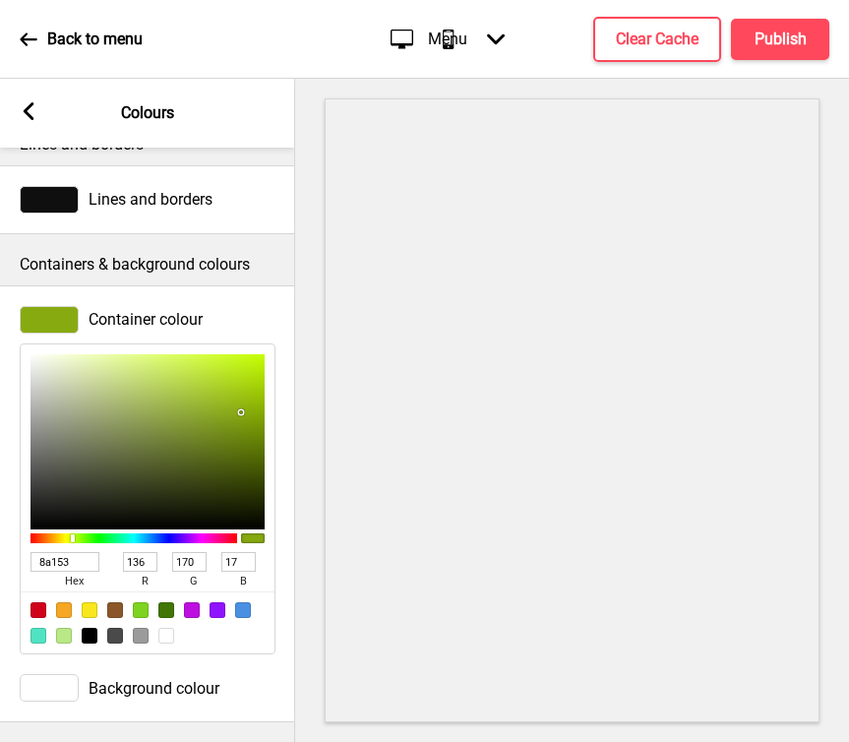 The height and width of the screenshot is (742, 849). Describe the element at coordinates (150, 199) in the screenshot. I see `span: Lines and borders` at that location.